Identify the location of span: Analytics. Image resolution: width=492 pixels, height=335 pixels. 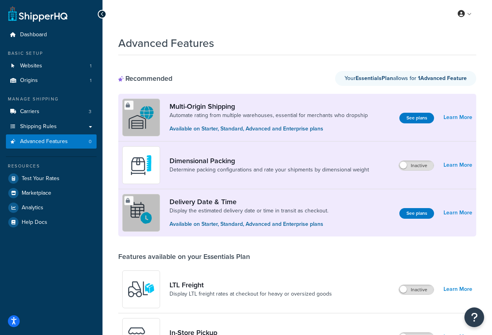
(32, 208).